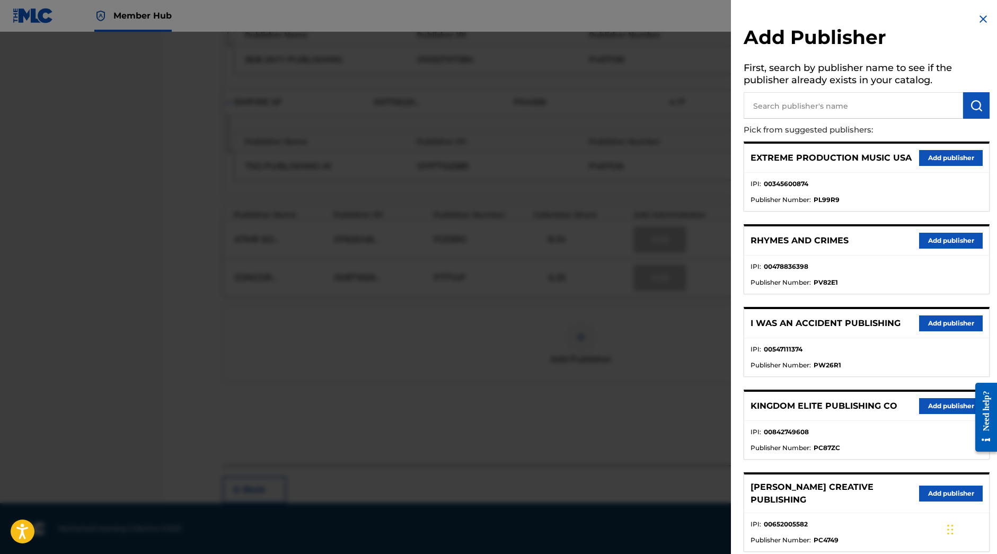 This screenshot has height=554, width=997. Describe the element at coordinates (143, 15) in the screenshot. I see `span: Member Hub` at that location.